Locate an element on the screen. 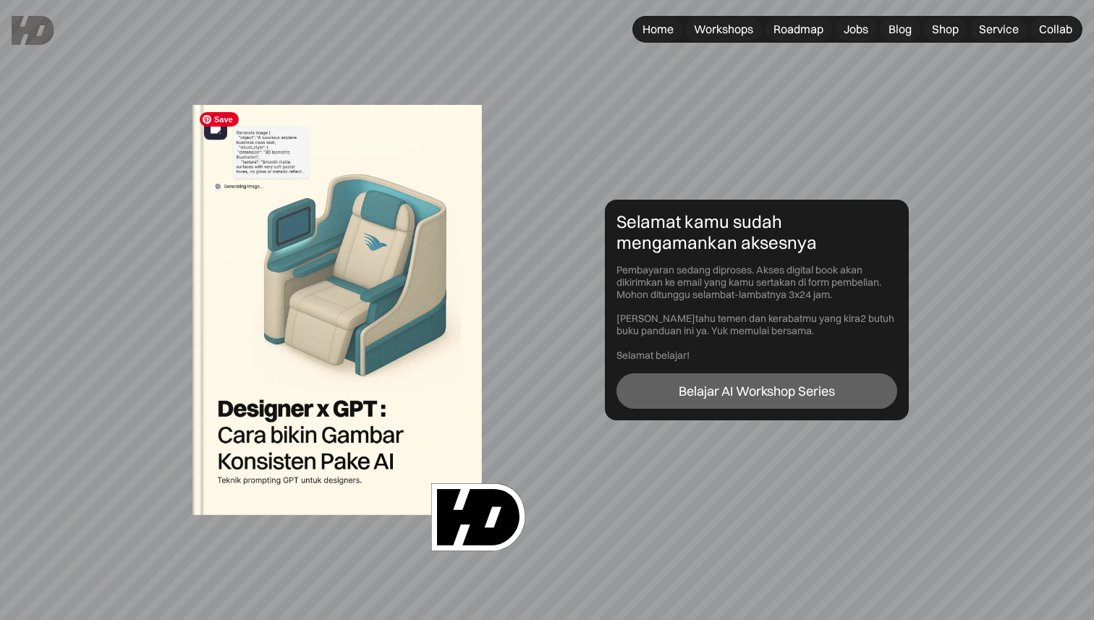 This screenshot has height=620, width=1094. div: Service is located at coordinates (999, 29).